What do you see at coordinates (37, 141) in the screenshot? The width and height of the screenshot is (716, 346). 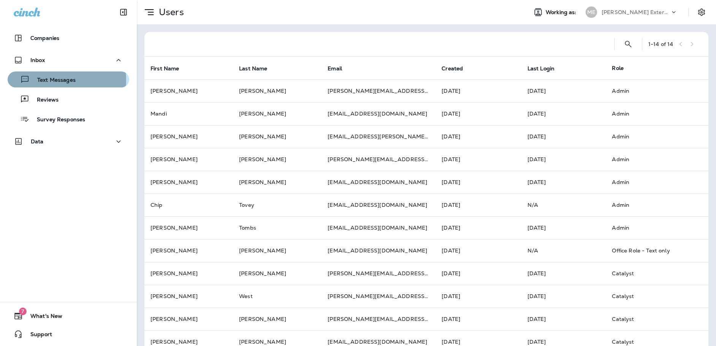 I see `p: Data` at bounding box center [37, 141].